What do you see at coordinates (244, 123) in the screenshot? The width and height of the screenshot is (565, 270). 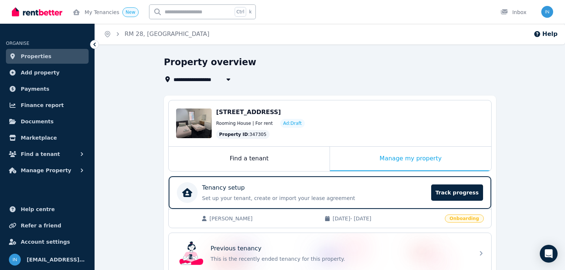 I see `span: Rooming House | For rent` at bounding box center [244, 123].